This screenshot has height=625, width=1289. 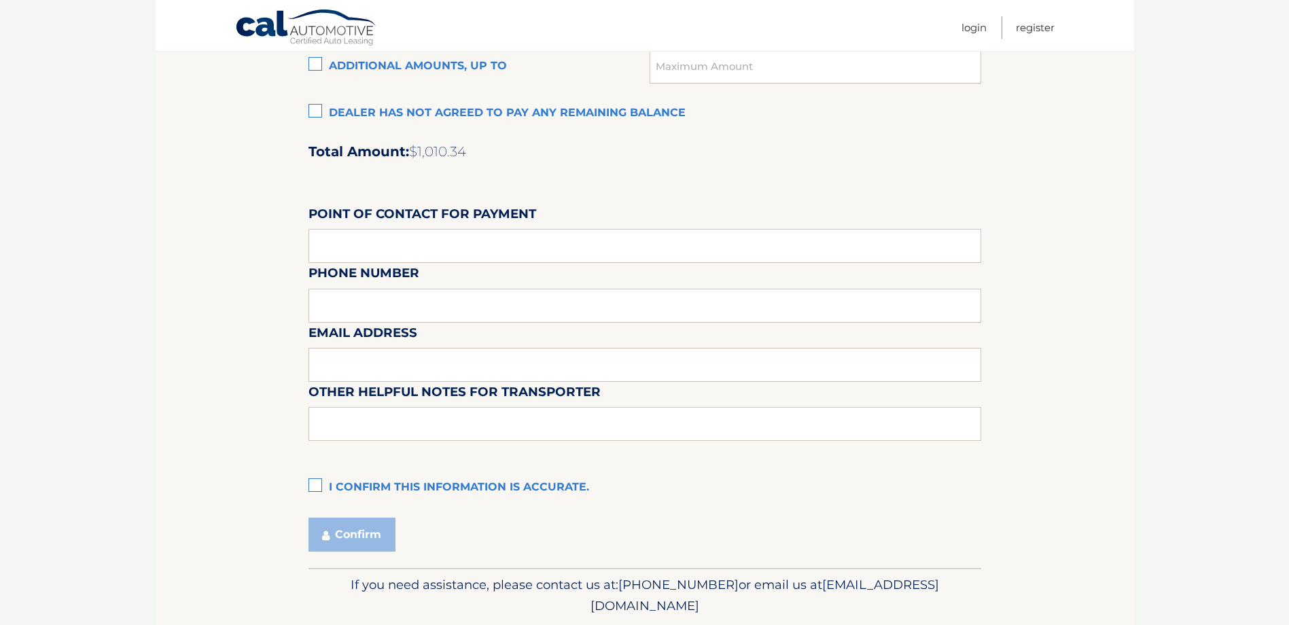 I want to click on input: Maximum Amount, so click(x=815, y=67).